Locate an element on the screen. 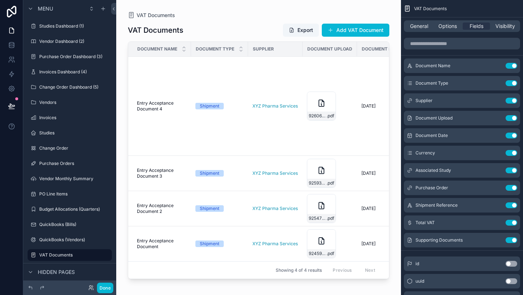 The image size is (523, 295). h1: VAT Documents is located at coordinates (155, 30).